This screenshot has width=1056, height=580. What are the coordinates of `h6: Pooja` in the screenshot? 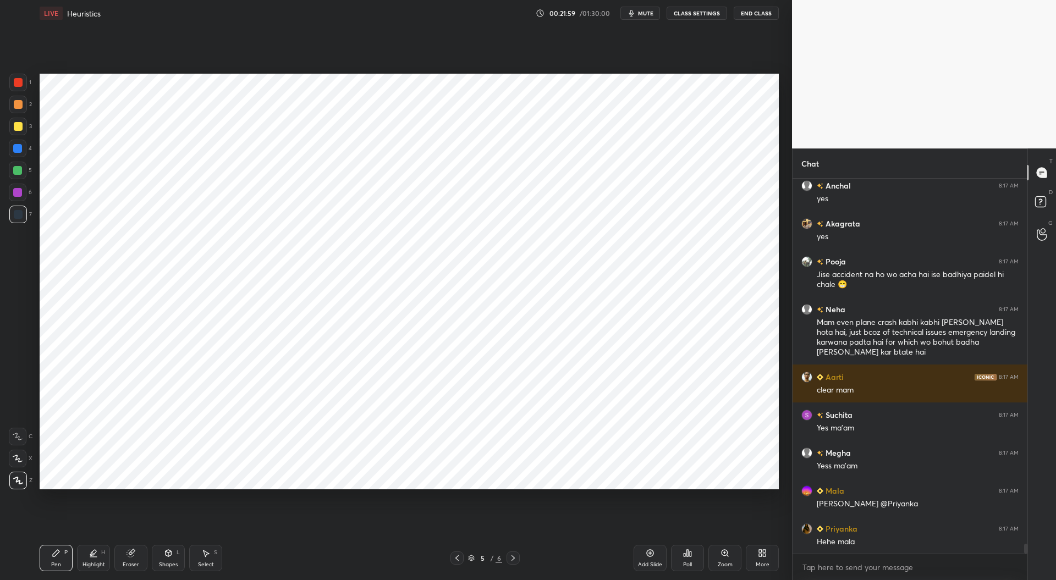 It's located at (834, 261).